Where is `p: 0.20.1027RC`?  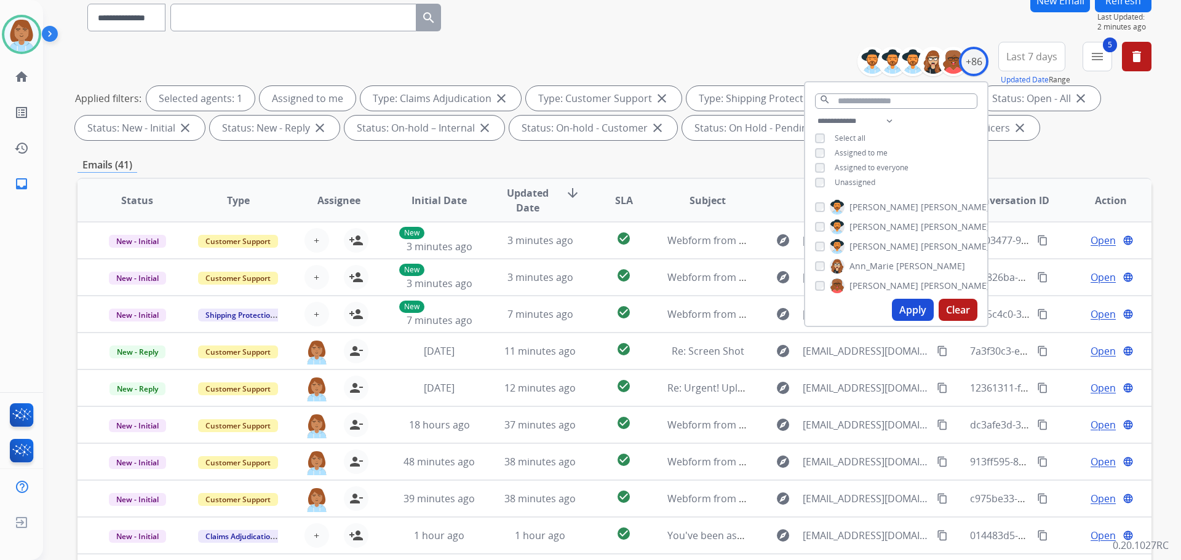 p: 0.20.1027RC is located at coordinates (1141, 546).